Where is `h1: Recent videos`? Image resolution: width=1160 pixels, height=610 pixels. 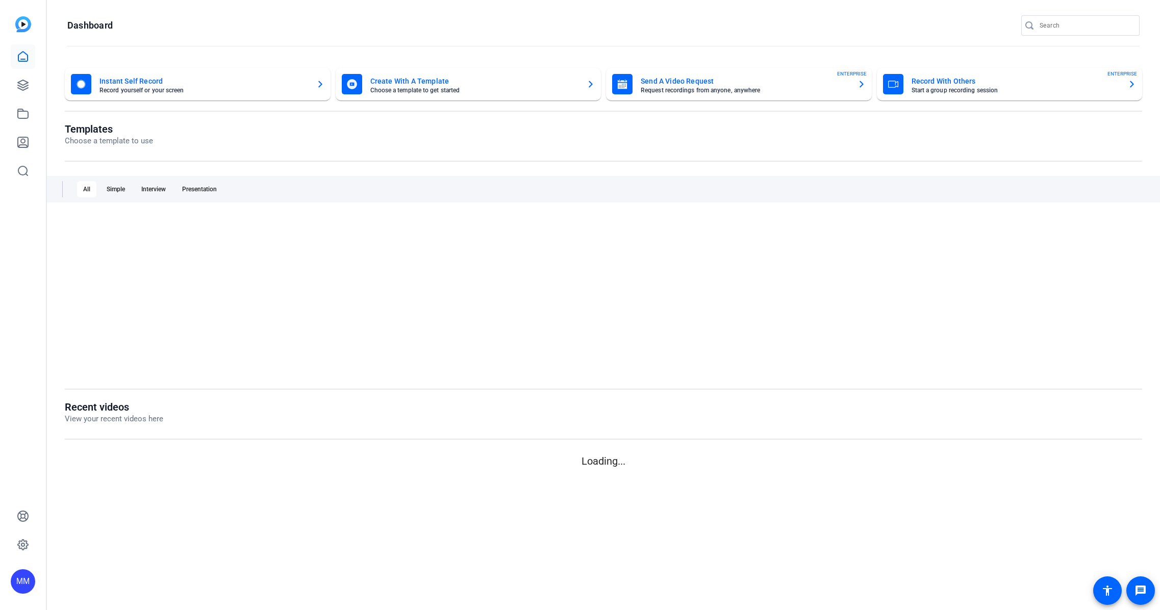
h1: Recent videos is located at coordinates (114, 407).